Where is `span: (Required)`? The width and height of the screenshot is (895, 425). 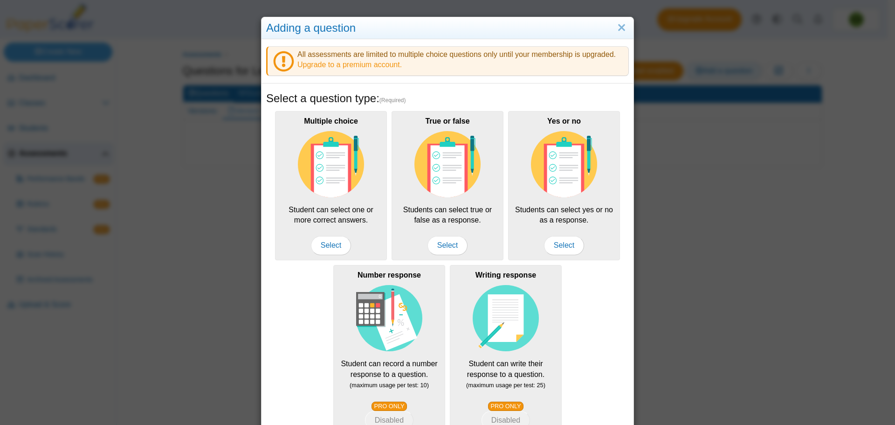
span: (Required) is located at coordinates (393, 100).